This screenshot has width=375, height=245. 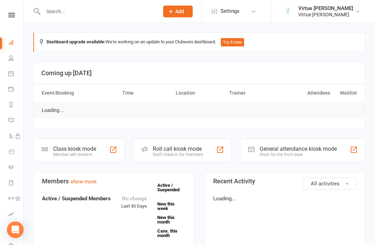 I want to click on div: Staff check-in for members, so click(x=178, y=155).